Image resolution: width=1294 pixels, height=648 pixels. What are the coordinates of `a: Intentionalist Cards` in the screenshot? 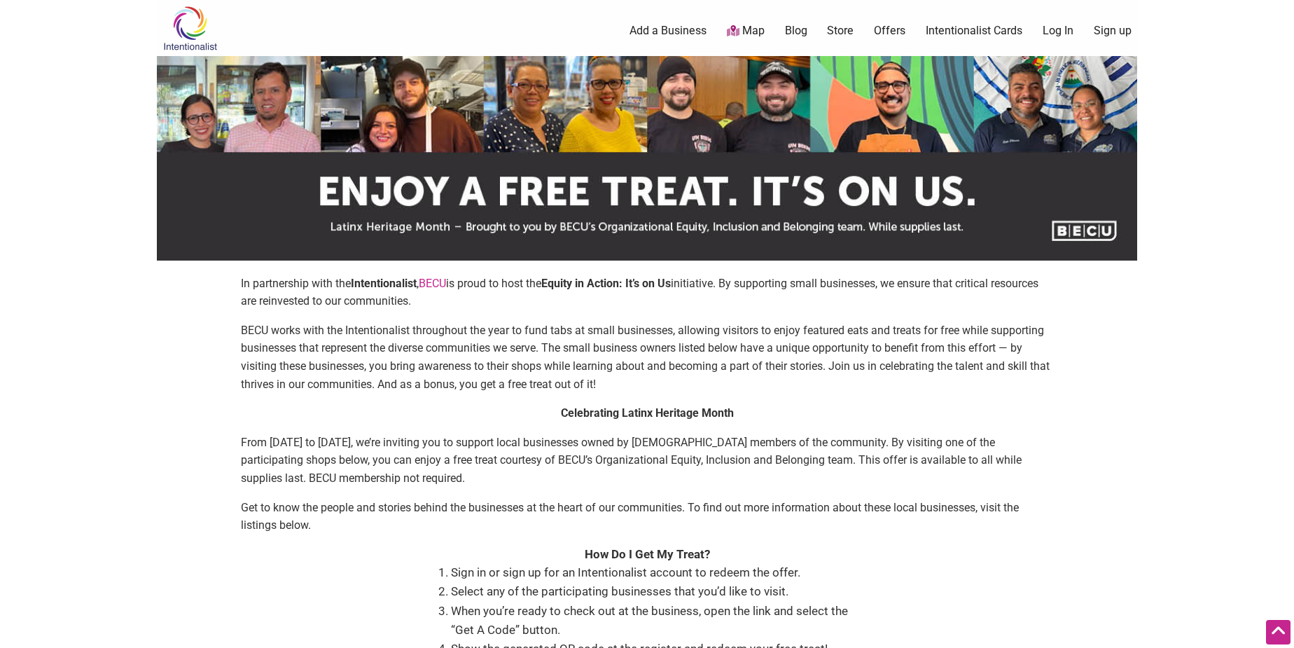 It's located at (974, 31).